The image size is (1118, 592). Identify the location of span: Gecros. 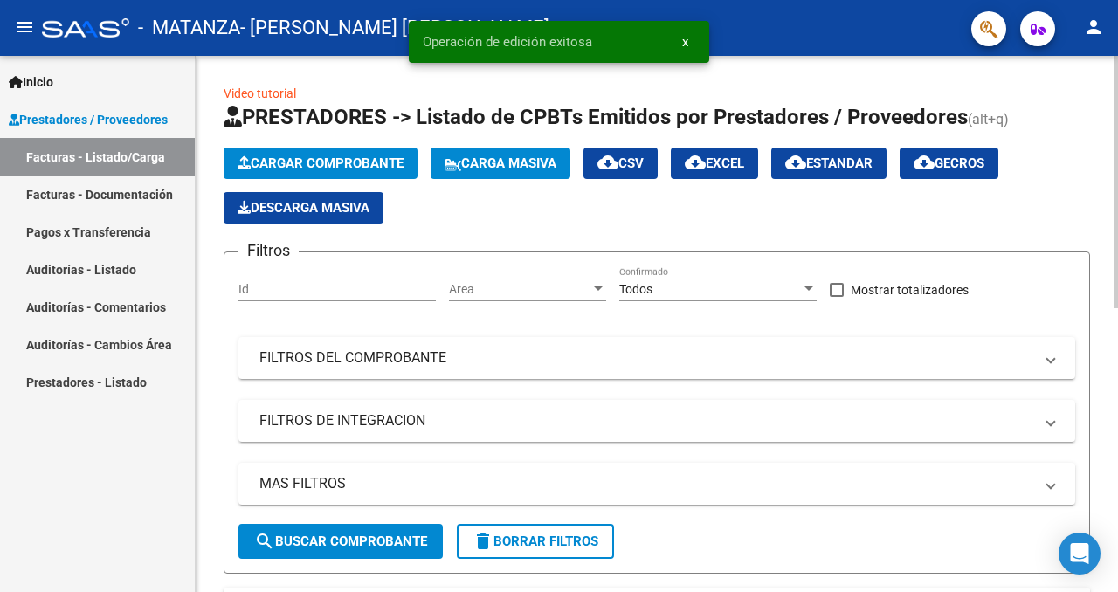
(948, 163).